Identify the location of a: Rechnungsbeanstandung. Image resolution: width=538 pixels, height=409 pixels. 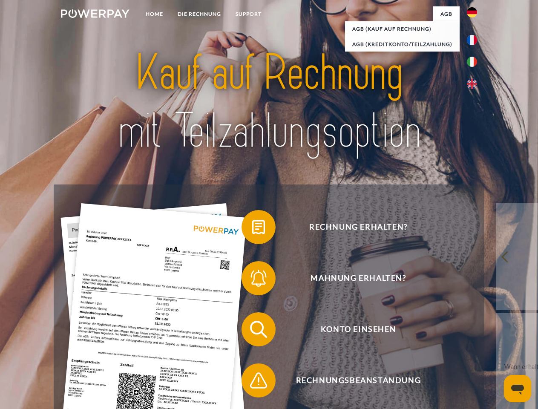
(352, 380).